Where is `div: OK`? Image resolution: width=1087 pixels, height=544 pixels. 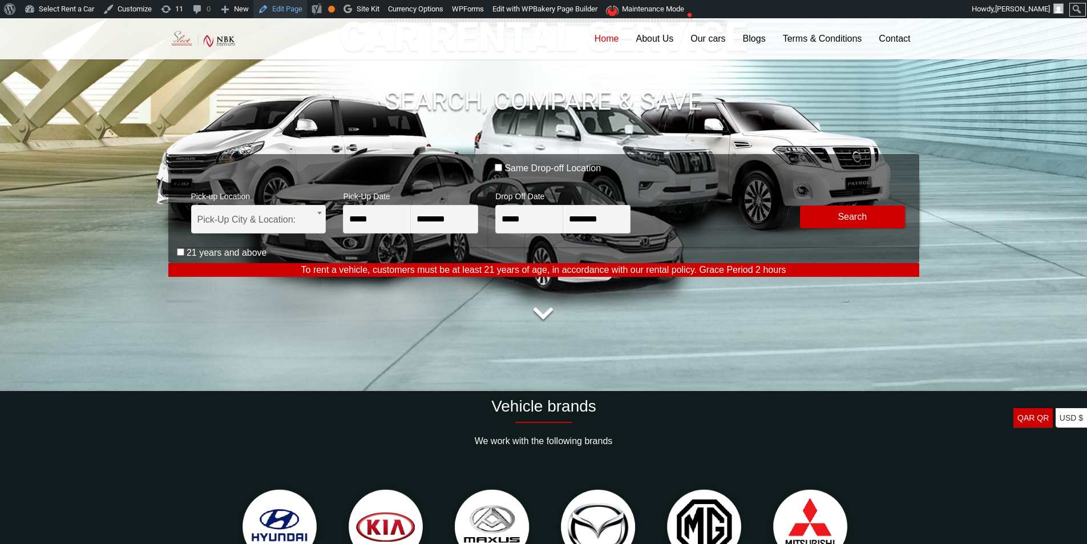
div: OK is located at coordinates (331, 9).